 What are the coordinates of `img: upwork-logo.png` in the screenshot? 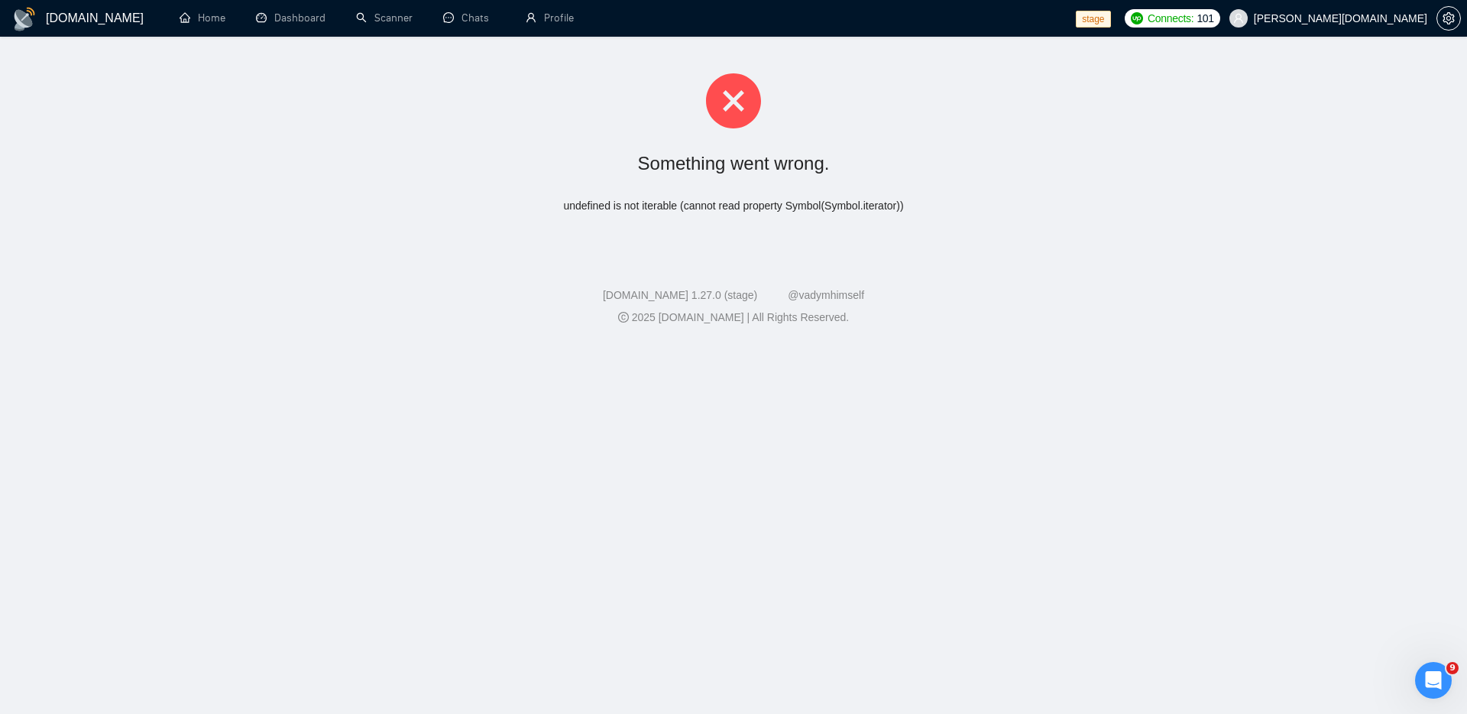 It's located at (1137, 18).